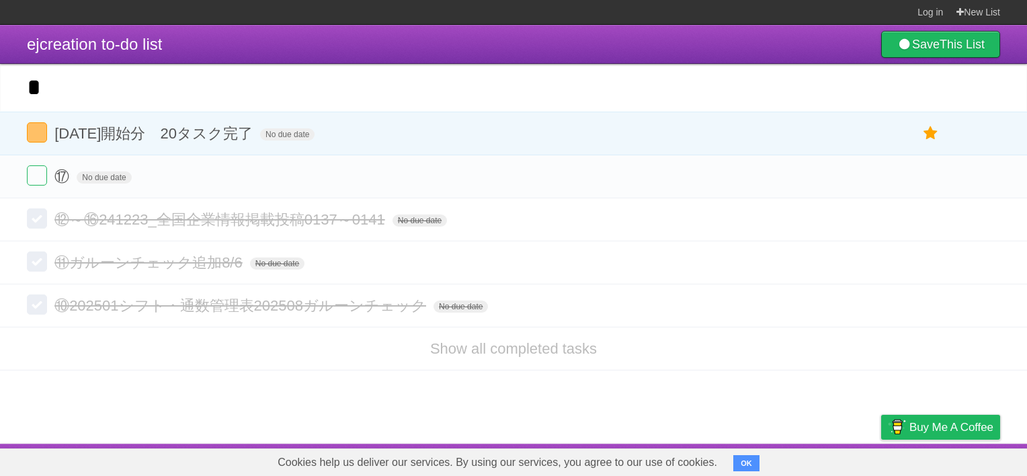 This screenshot has width=1027, height=476. I want to click on span: ⑰, so click(63, 176).